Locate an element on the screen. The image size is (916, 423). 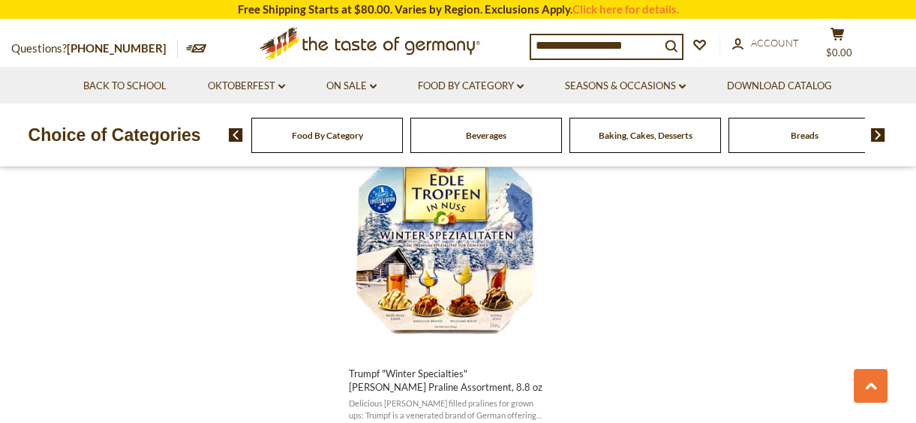
button: $0.00 is located at coordinates (838, 46).